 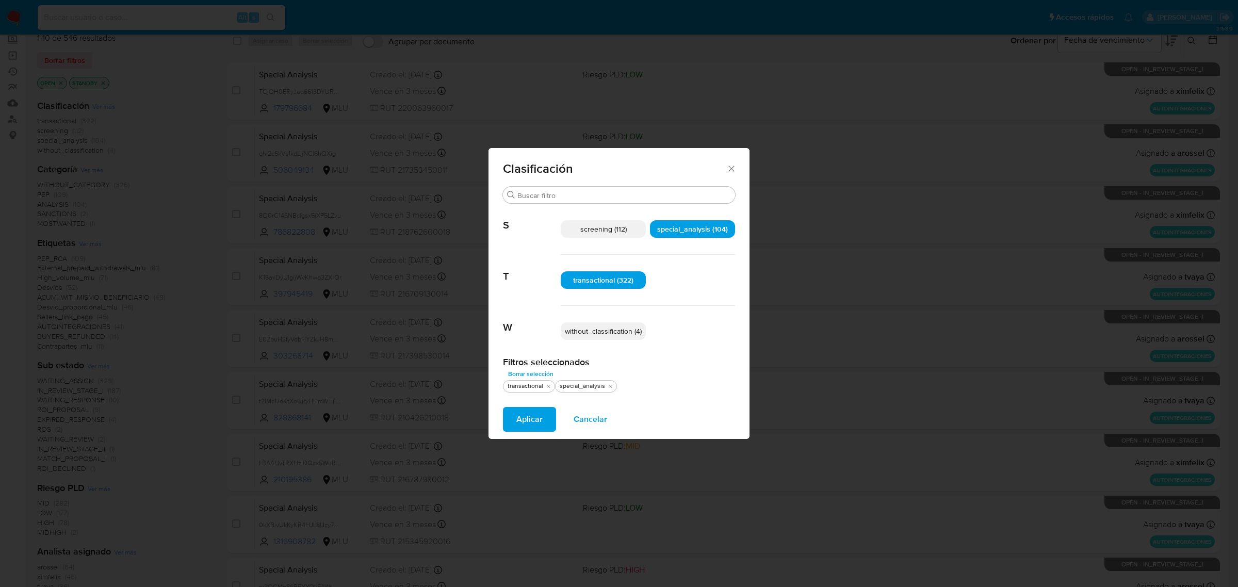 What do you see at coordinates (603, 331) in the screenshot?
I see `span: without_classification (4)` at bounding box center [603, 331].